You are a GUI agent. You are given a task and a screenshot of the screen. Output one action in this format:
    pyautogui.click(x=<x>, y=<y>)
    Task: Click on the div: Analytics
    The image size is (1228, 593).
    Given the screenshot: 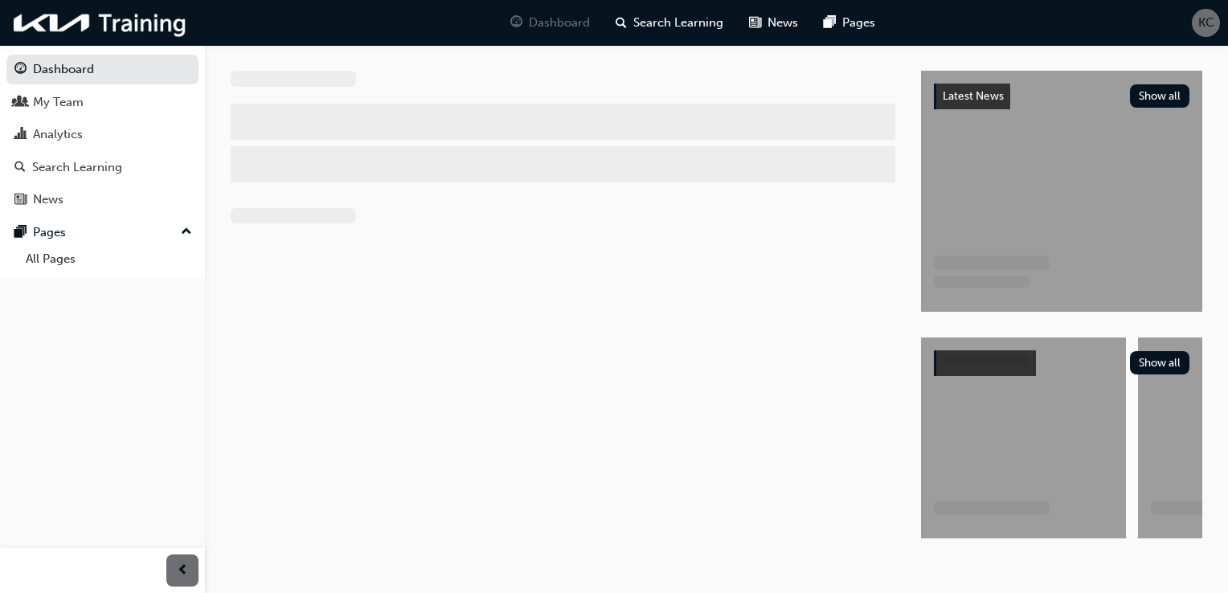 What is the action you would take?
    pyautogui.click(x=58, y=134)
    